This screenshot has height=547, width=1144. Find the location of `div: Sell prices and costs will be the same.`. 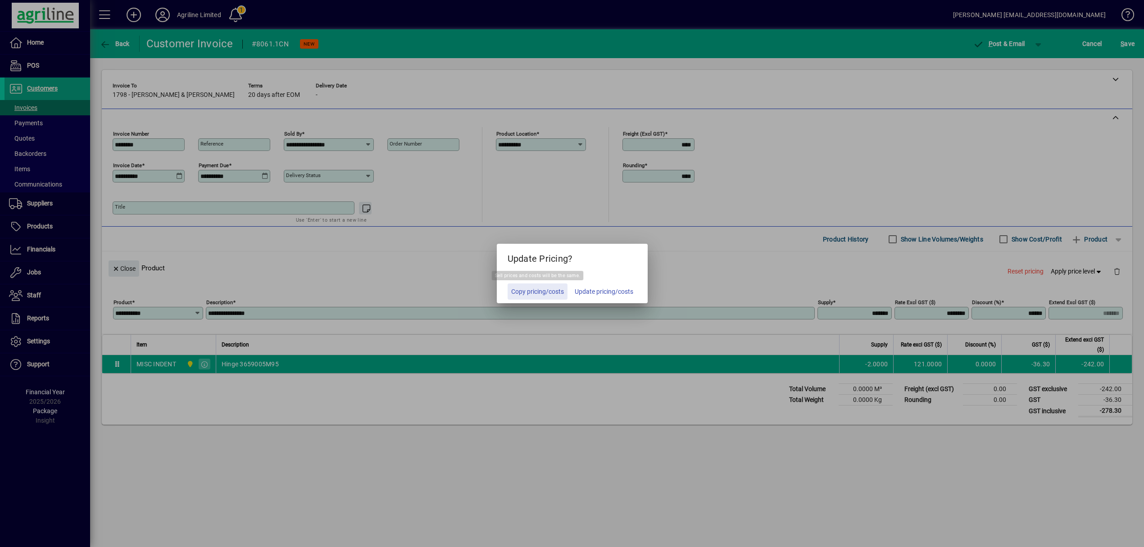

div: Sell prices and costs will be the same. is located at coordinates (537, 275).